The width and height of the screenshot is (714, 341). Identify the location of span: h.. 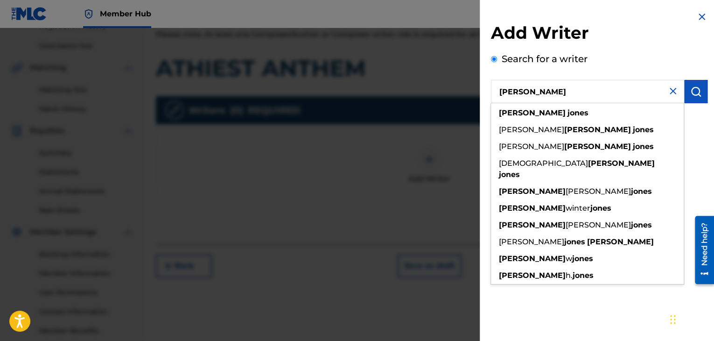
(569, 275).